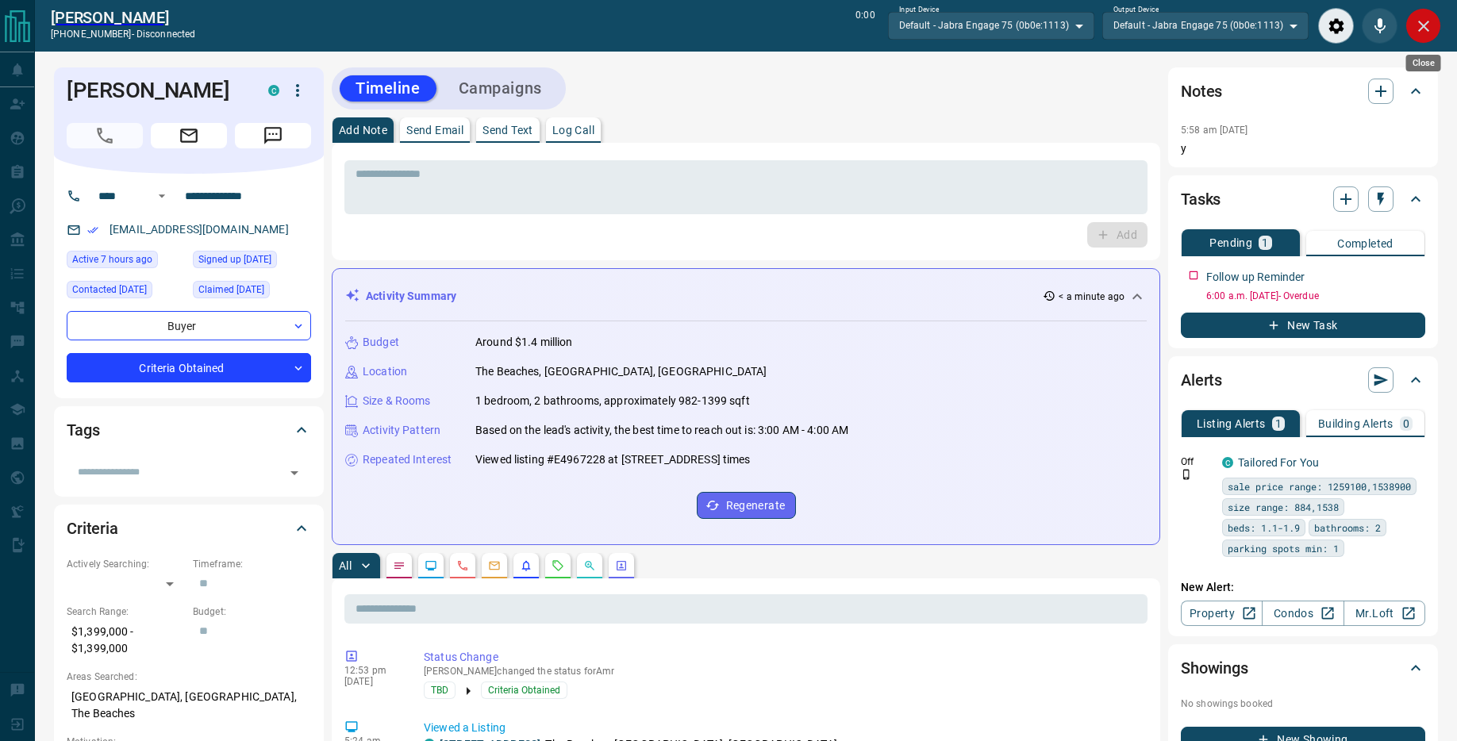 This screenshot has height=741, width=1457. I want to click on div: Criteria Obtained, so click(189, 367).